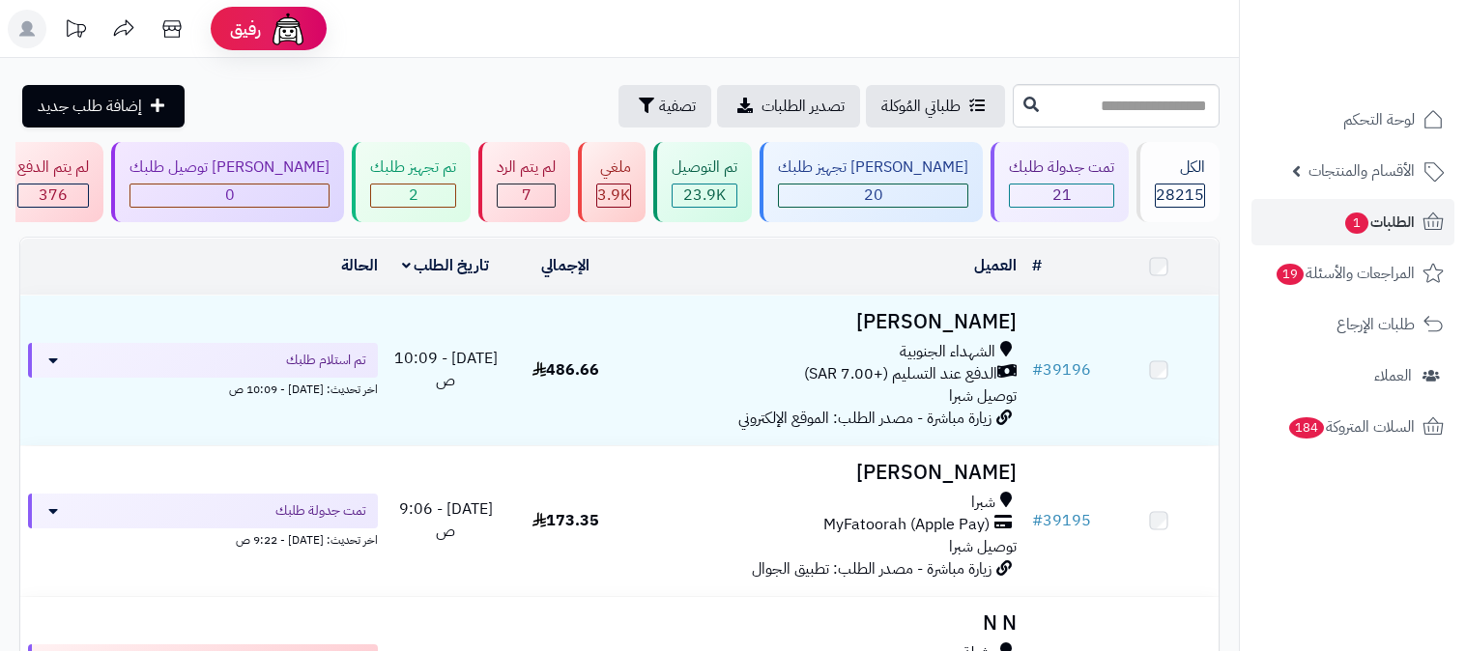  Describe the element at coordinates (411, 182) in the screenshot. I see `a: تم تجهيز طلبك 2` at that location.